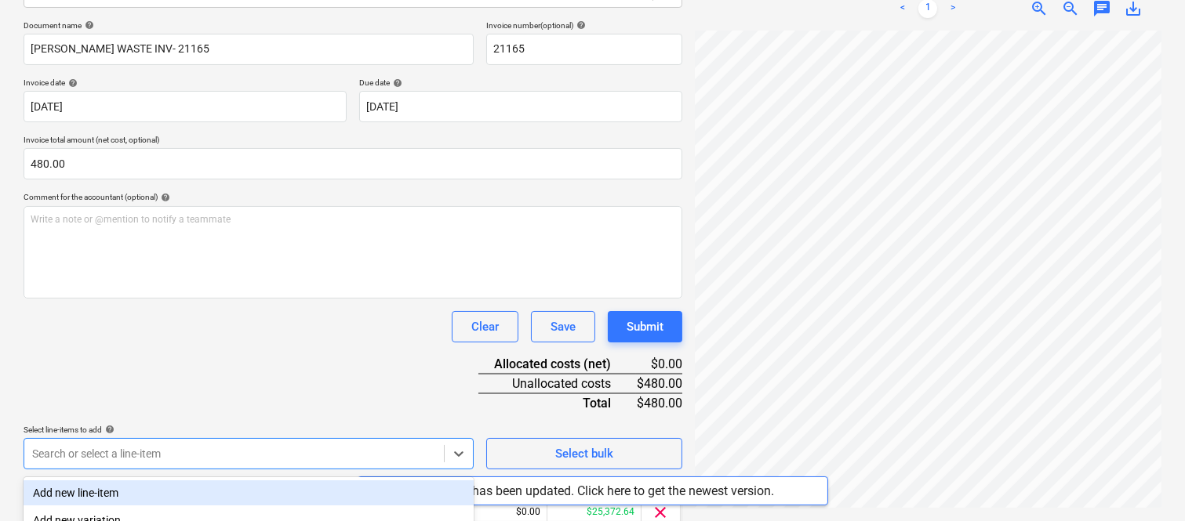 This screenshot has height=521, width=1185. What do you see at coordinates (584, 454) in the screenshot?
I see `div: Select bulk` at bounding box center [584, 454].